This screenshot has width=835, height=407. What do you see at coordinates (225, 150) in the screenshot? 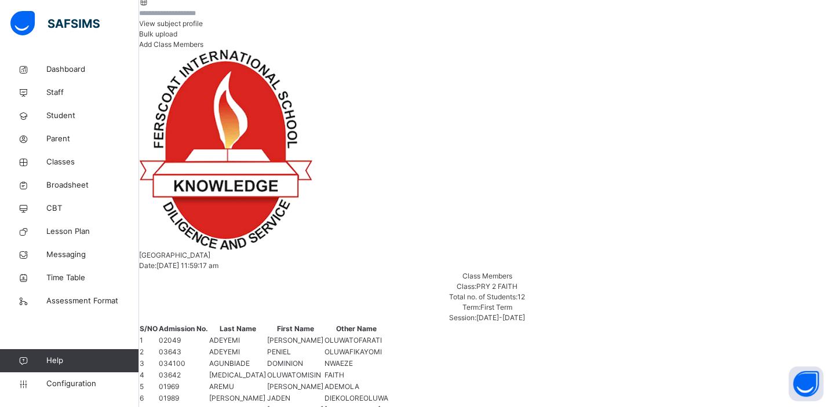
I see `img: ferscoat.png` at bounding box center [225, 150].